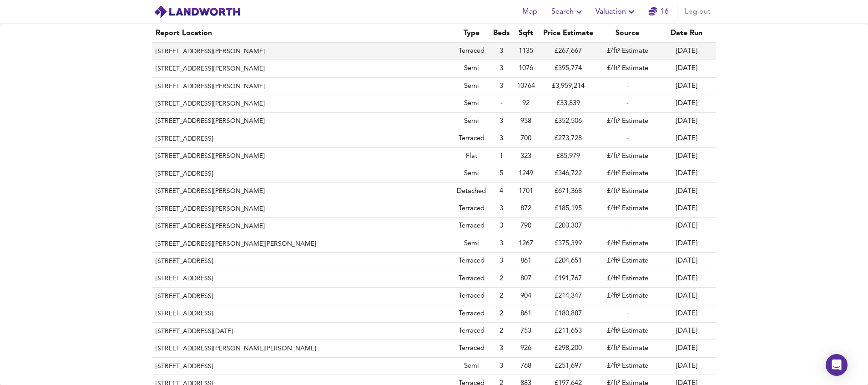 Image resolution: width=868 pixels, height=385 pixels. I want to click on td: 2, so click(501, 331).